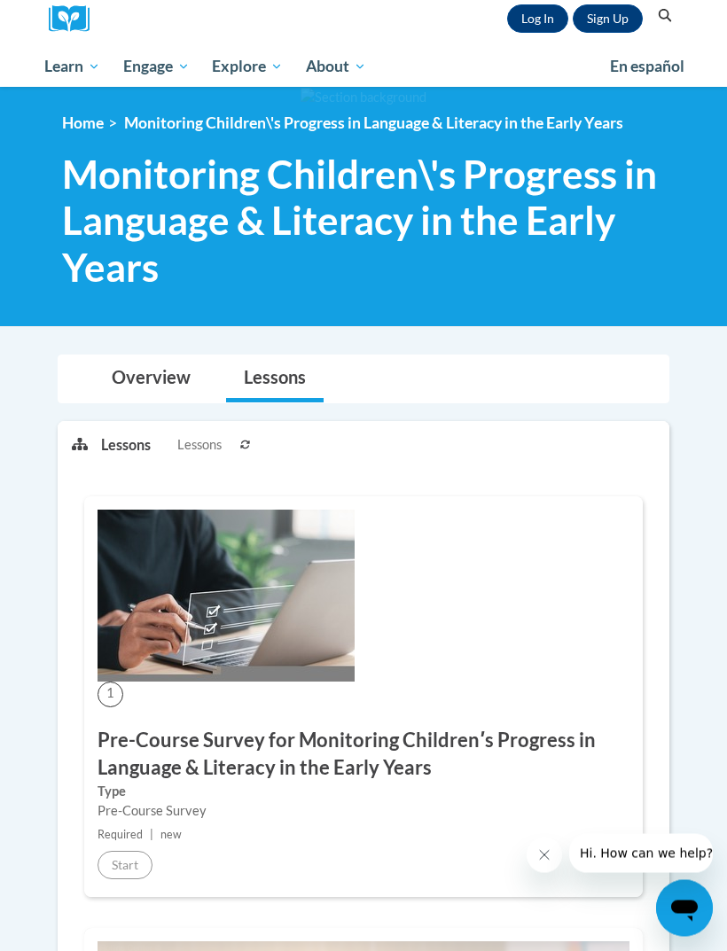 The height and width of the screenshot is (951, 727). Describe the element at coordinates (125, 866) in the screenshot. I see `button: Start` at that location.